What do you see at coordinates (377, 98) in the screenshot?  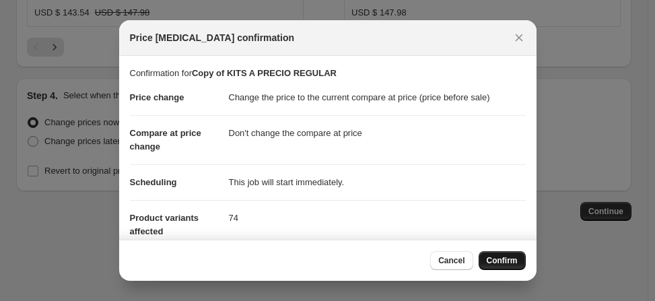 I see `dd: Change the price to the current compare at price (price before sale)` at bounding box center [377, 98].